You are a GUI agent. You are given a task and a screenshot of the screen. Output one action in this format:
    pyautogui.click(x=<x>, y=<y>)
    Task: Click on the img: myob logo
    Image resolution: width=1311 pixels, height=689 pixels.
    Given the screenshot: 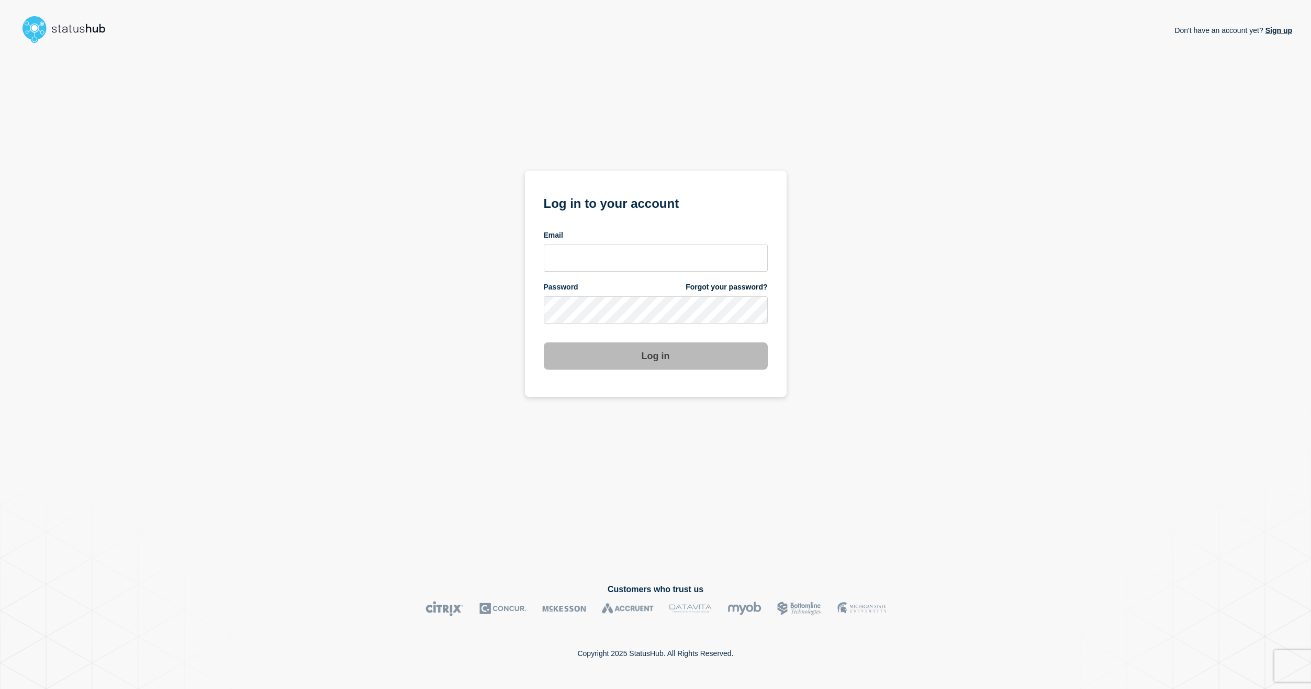 What is the action you would take?
    pyautogui.click(x=744, y=608)
    